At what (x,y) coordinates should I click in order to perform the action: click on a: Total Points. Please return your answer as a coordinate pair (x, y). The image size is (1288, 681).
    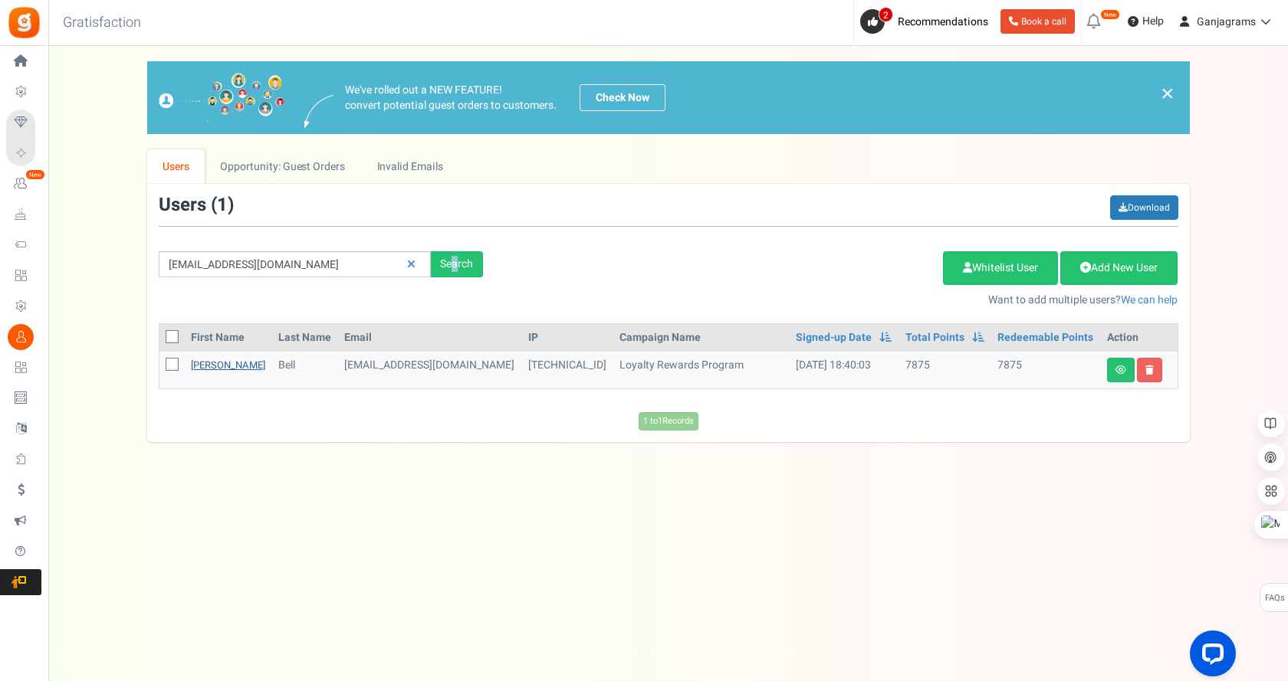
    Looking at the image, I should click on (934, 338).